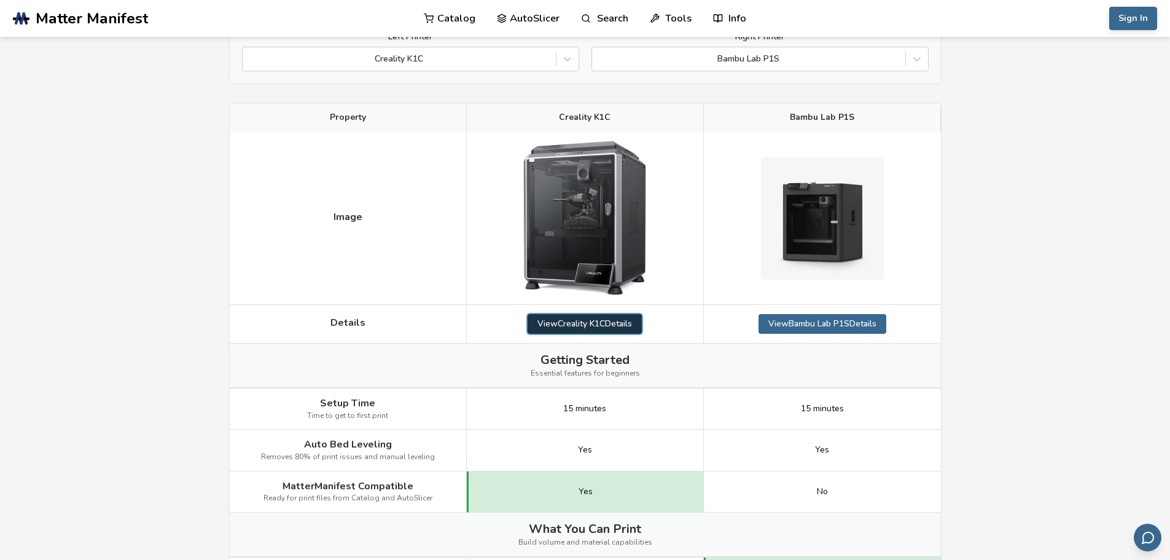  Describe the element at coordinates (585, 374) in the screenshot. I see `span: Essential features for beginners` at that location.